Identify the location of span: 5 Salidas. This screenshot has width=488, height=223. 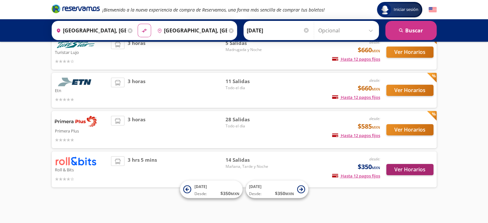
(248, 43).